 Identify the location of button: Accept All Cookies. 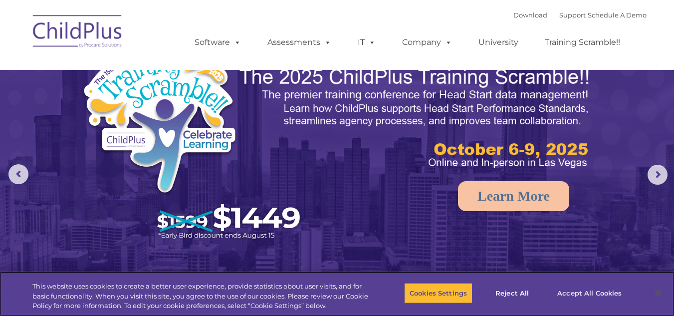
(590, 293).